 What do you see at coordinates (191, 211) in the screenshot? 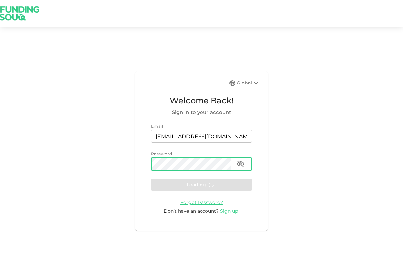
I see `span: Don’t have an account?` at bounding box center [191, 211].